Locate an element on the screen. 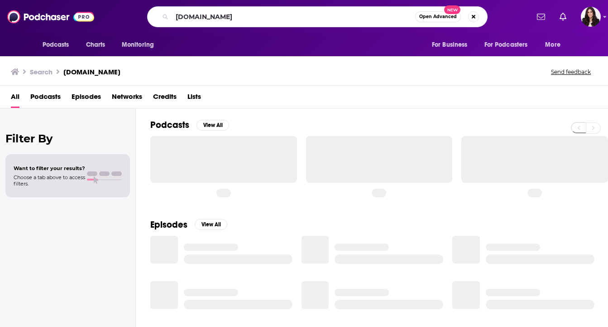 This screenshot has height=327, width=608. span: Networks is located at coordinates (127, 98).